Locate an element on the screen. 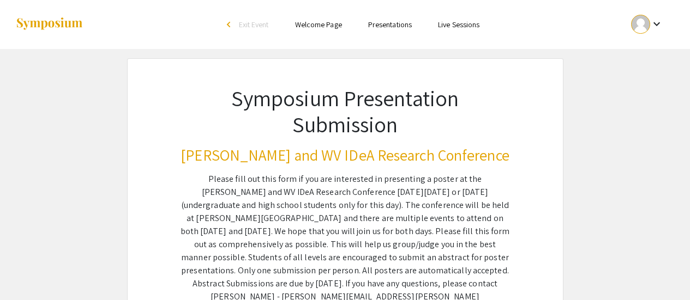  a: Welcome Page is located at coordinates (318, 25).